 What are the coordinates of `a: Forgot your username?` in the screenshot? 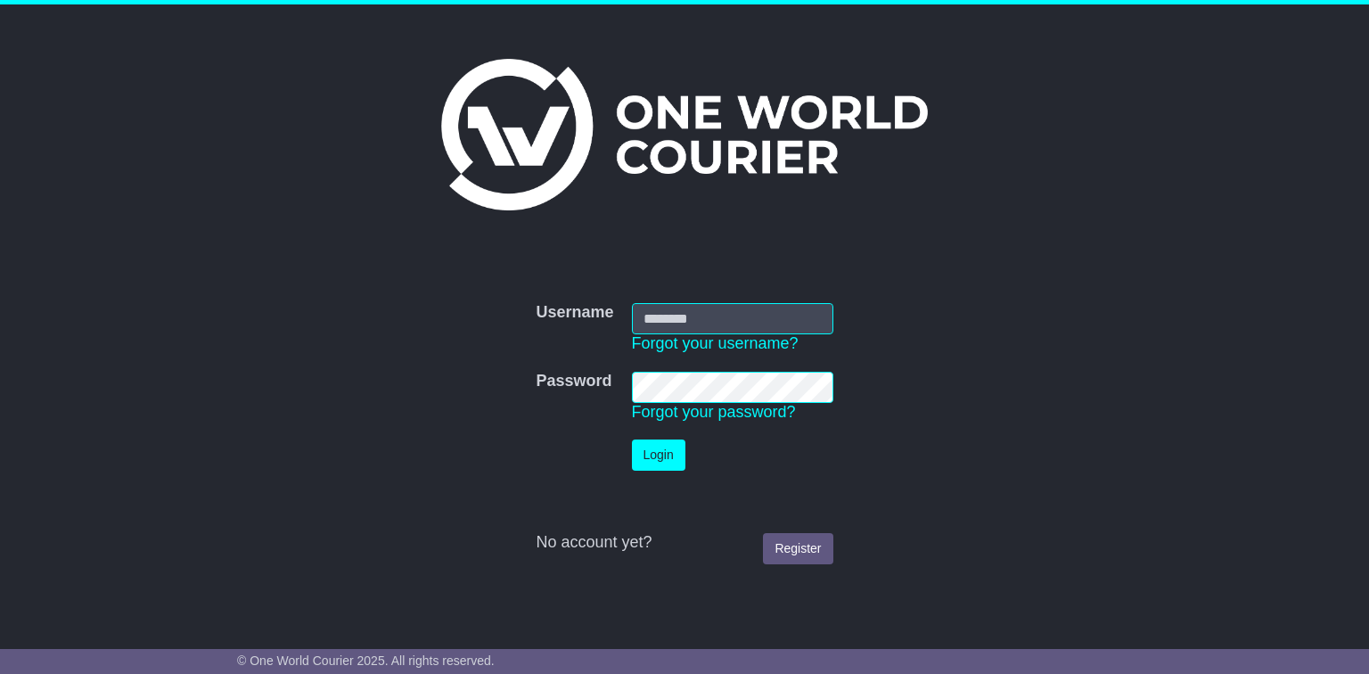 It's located at (715, 343).